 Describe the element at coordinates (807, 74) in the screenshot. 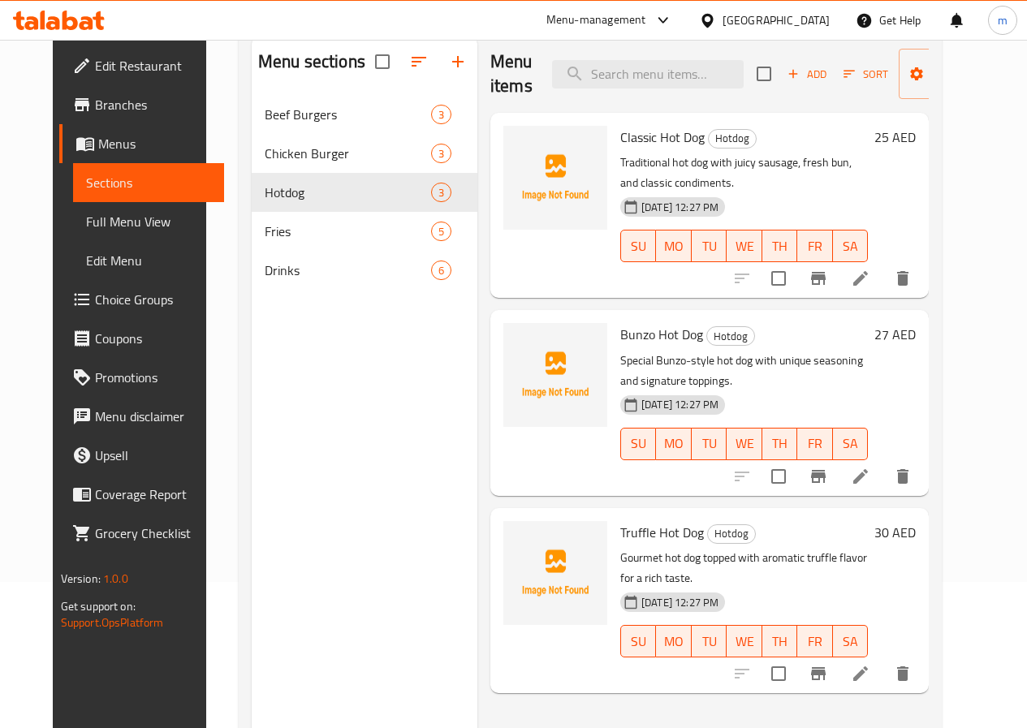

I see `button: Add` at that location.